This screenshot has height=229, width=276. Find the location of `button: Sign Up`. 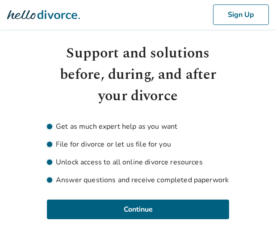

button: Sign Up is located at coordinates (241, 15).